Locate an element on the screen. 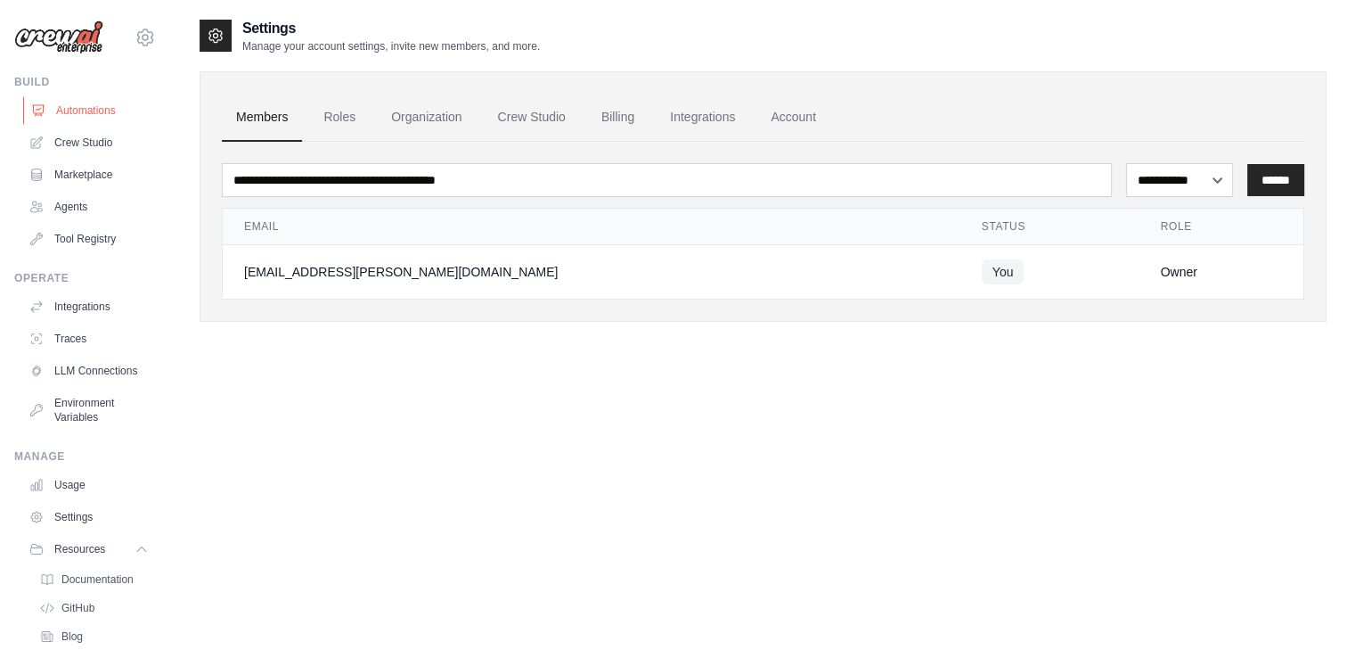 This screenshot has height=650, width=1355. a: Billing is located at coordinates (618, 118).